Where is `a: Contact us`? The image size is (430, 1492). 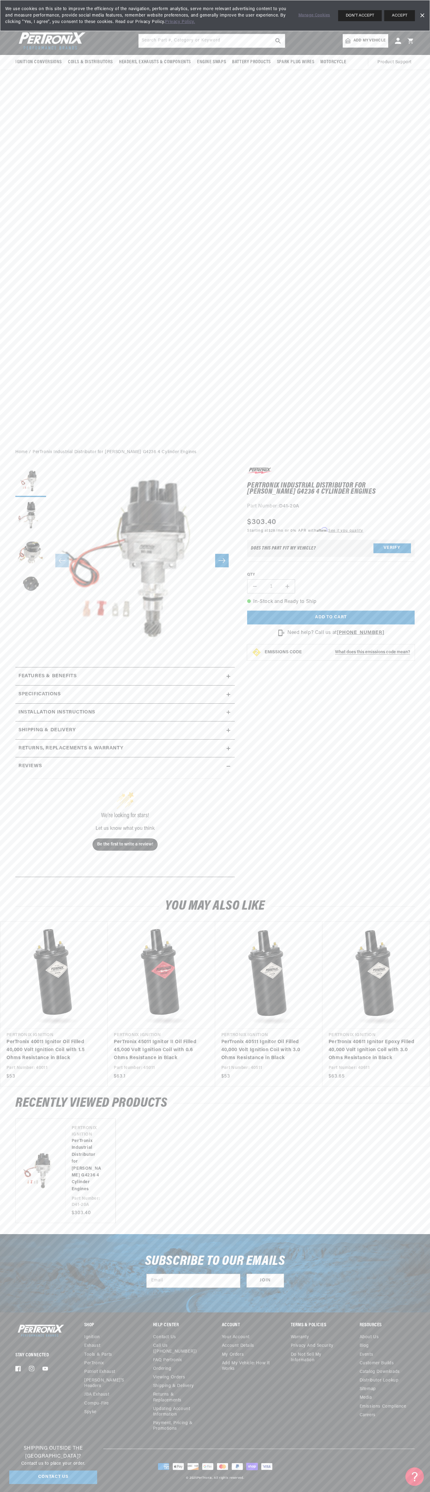
a: Contact us is located at coordinates (164, 1338).